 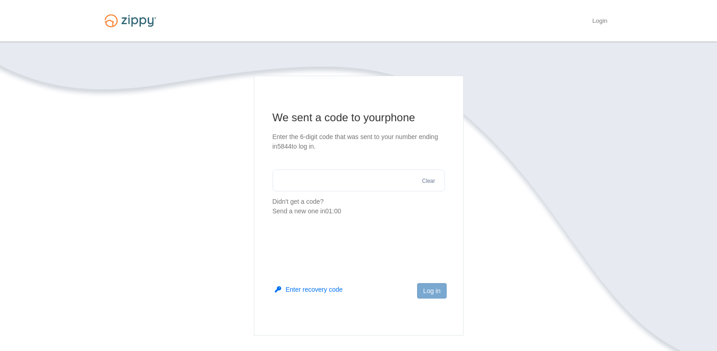 What do you see at coordinates (359, 207) in the screenshot?
I see `p: Didn't get a code?` at bounding box center [359, 207].